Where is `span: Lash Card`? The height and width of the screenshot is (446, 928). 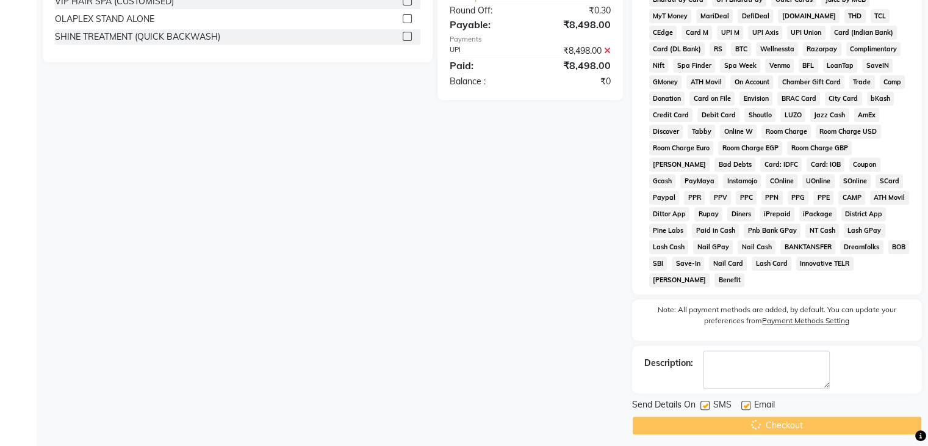 span: Lash Card is located at coordinates (772, 263).